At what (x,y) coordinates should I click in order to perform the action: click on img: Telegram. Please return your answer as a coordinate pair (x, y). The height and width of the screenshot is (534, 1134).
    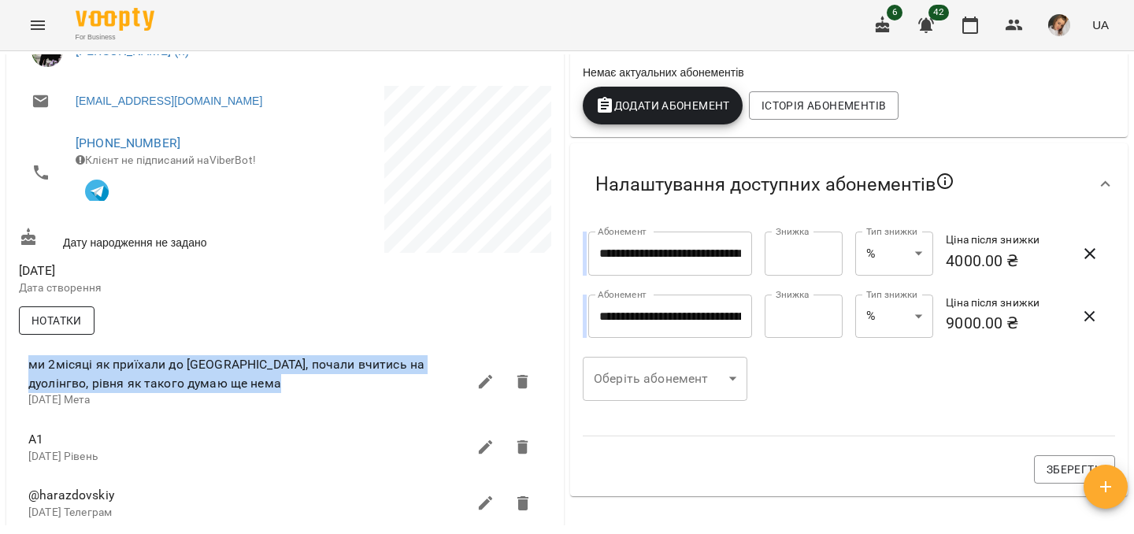
    Looking at the image, I should click on (97, 191).